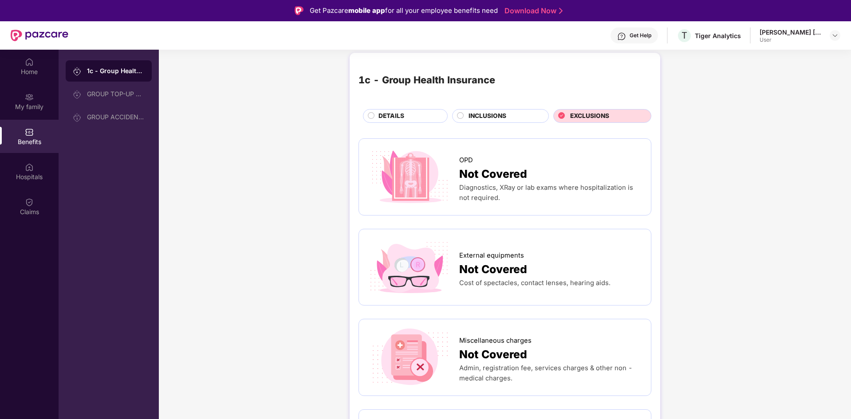 The image size is (851, 419). I want to click on a: Download Now, so click(532, 11).